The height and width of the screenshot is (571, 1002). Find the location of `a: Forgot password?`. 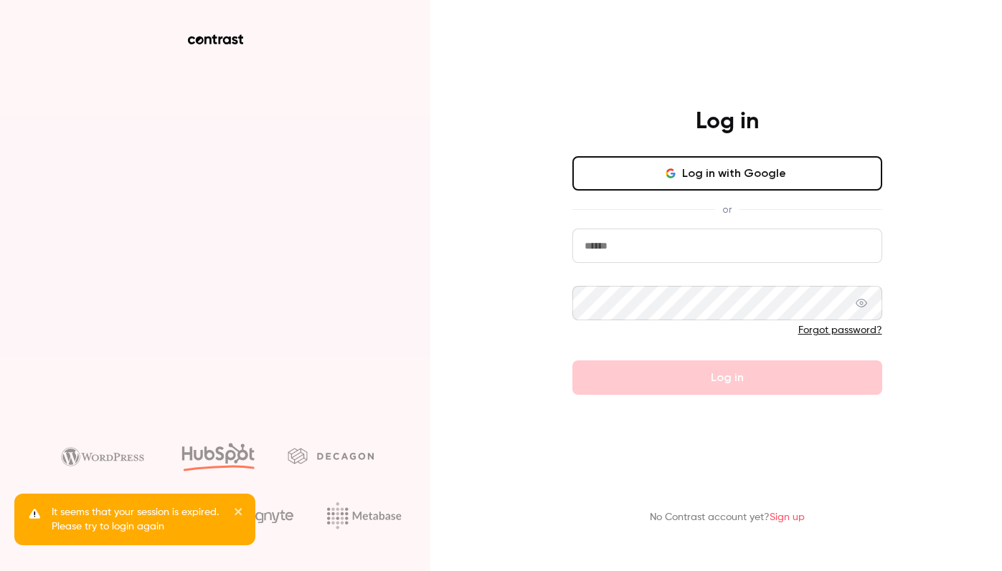

a: Forgot password? is located at coordinates (840, 331).